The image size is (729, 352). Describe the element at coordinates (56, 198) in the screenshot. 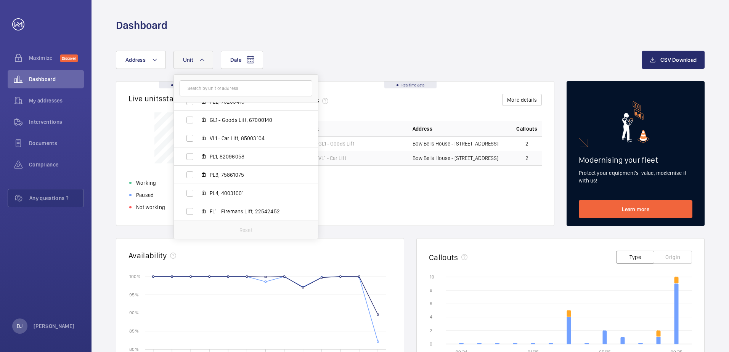

I see `span: Any questions ?` at that location.